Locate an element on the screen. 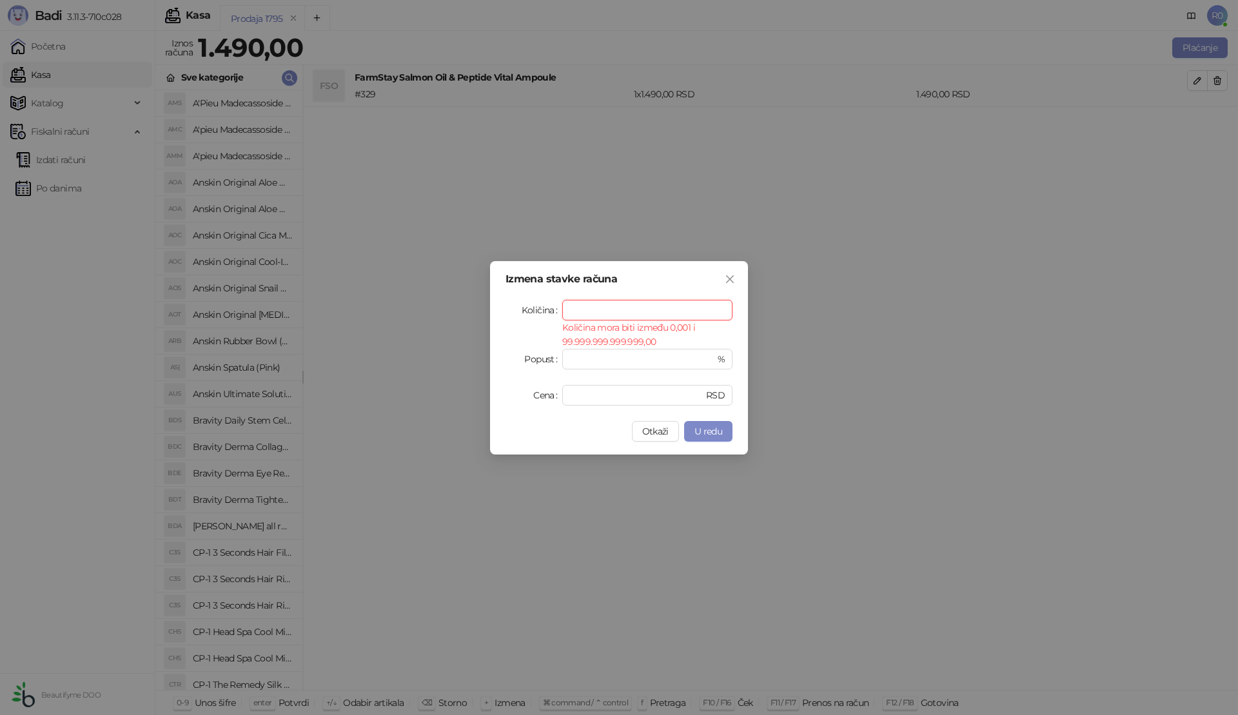 Image resolution: width=1238 pixels, height=715 pixels. span: close is located at coordinates (730, 279).